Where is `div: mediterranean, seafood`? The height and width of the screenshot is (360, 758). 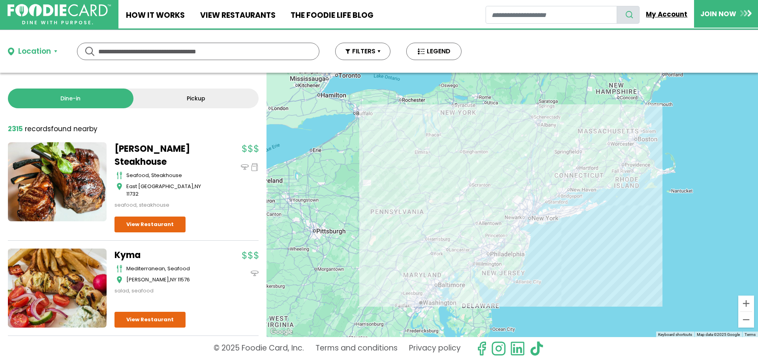
div: mediterranean, seafood is located at coordinates (170, 268).